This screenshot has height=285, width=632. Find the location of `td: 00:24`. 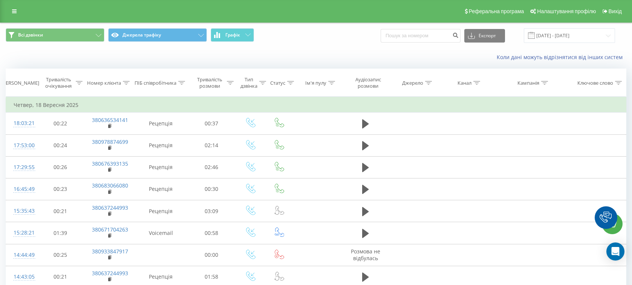

td: 00:24 is located at coordinates (60, 145).